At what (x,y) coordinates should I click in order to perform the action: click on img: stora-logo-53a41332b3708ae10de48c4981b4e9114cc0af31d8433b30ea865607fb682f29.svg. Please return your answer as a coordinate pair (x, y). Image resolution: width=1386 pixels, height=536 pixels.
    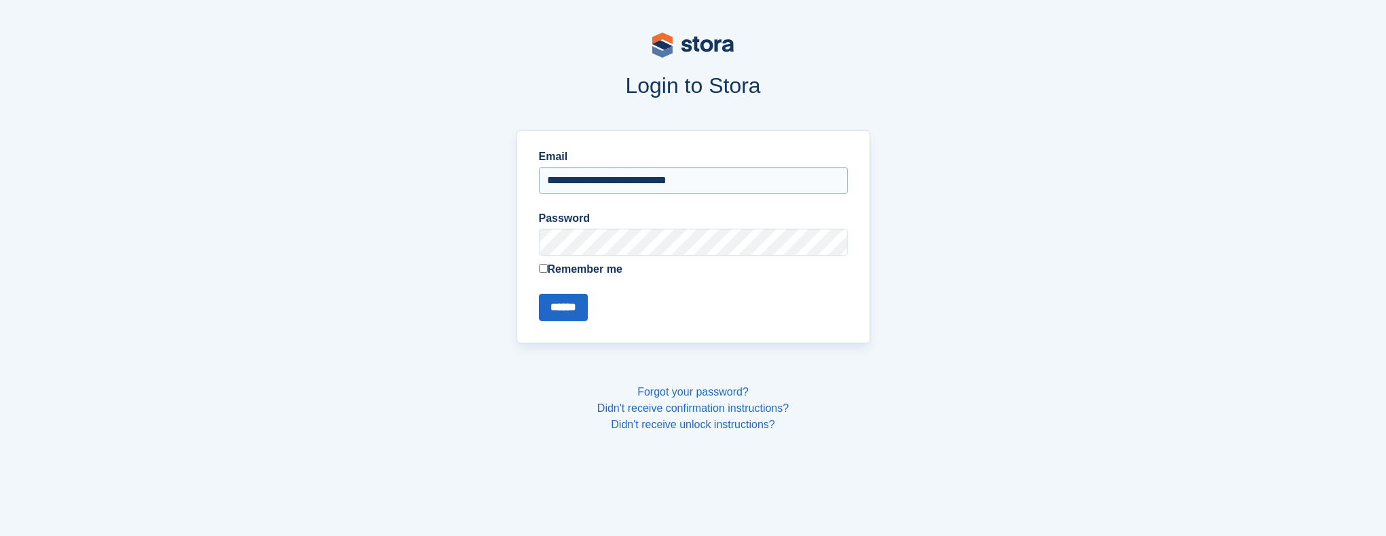
    Looking at the image, I should click on (693, 45).